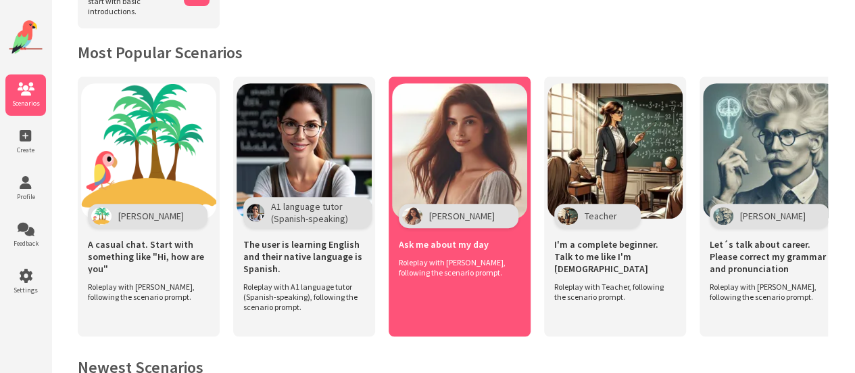  What do you see at coordinates (601, 216) in the screenshot?
I see `span: Teacher` at bounding box center [601, 216].